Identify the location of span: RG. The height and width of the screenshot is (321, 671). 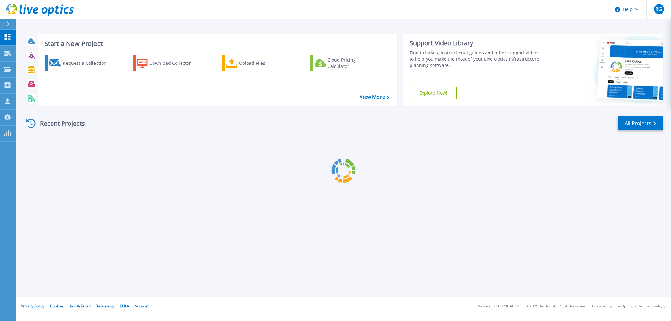
(658, 9).